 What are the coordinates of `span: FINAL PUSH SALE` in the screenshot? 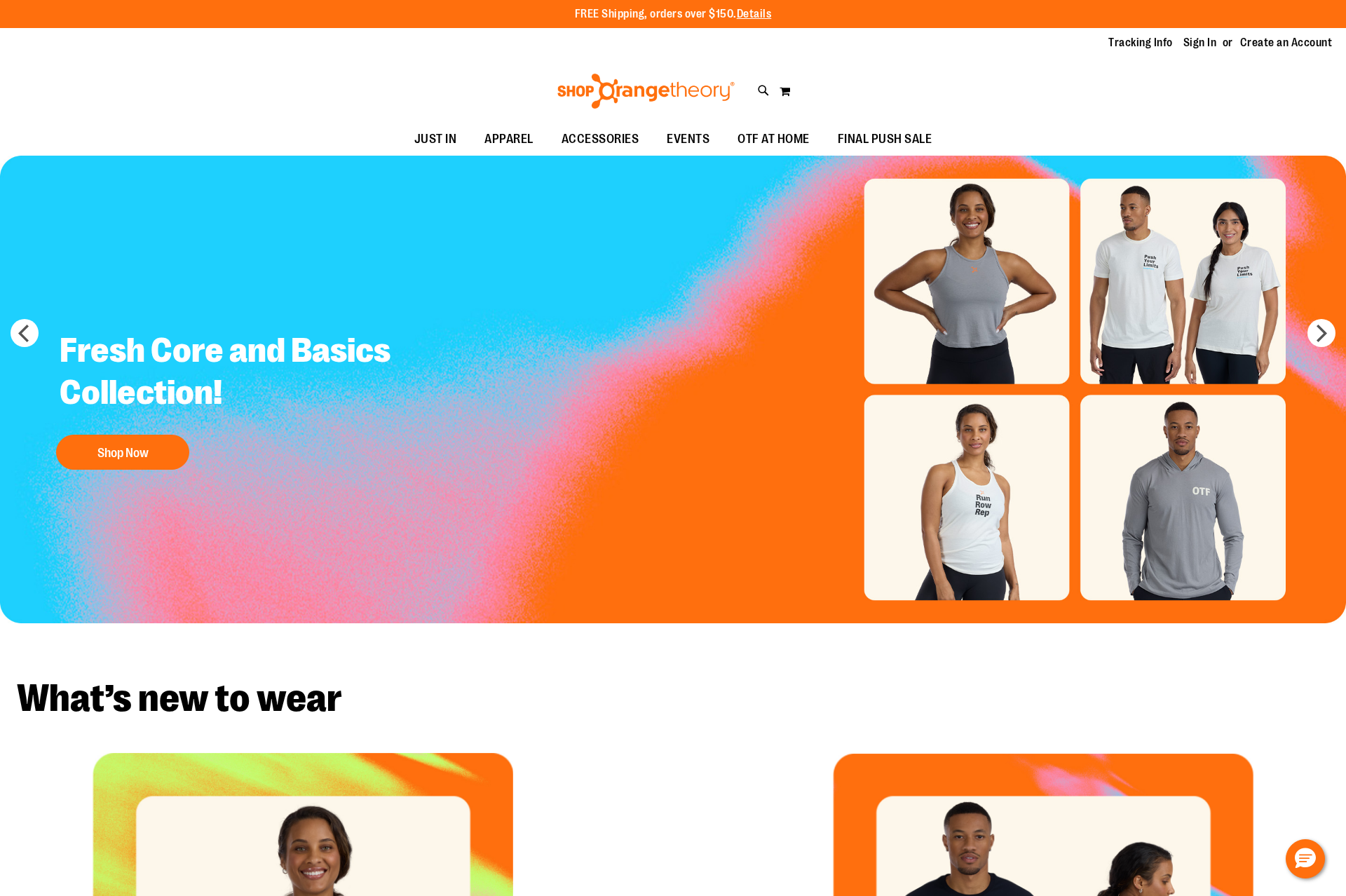 It's located at (884, 139).